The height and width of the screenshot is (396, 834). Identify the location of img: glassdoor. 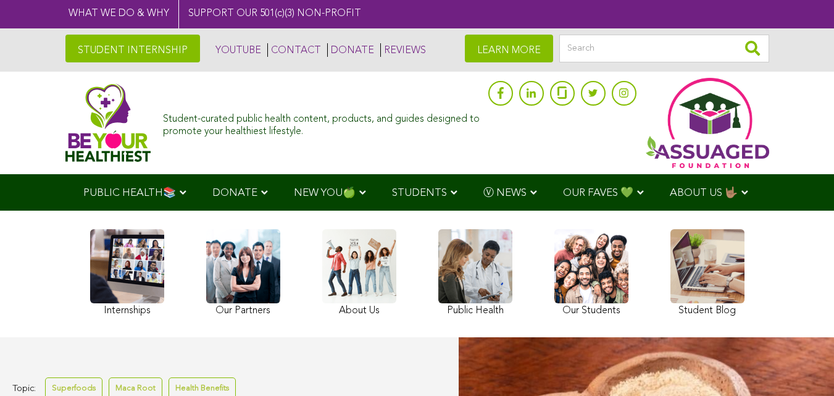
(562, 93).